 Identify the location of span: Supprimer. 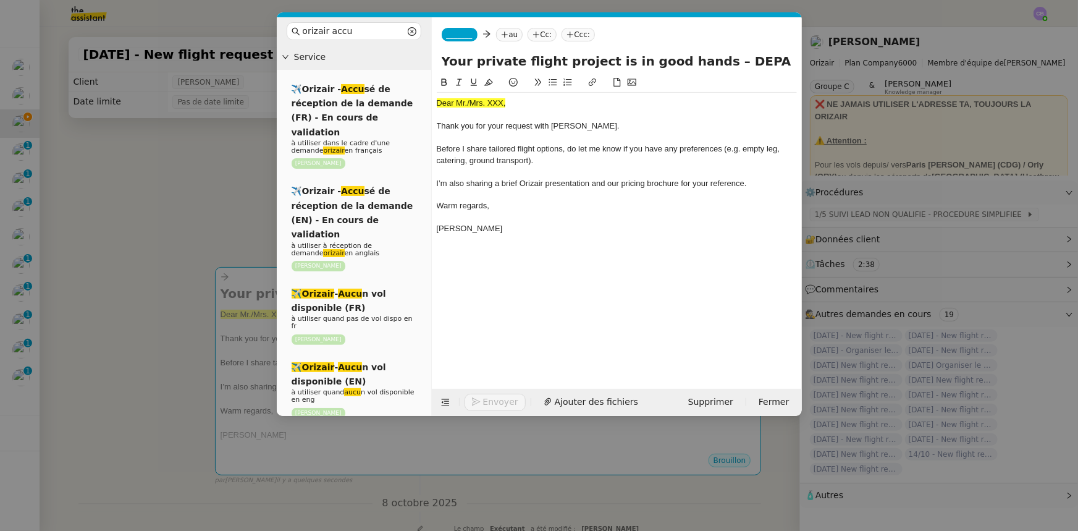
(711, 402).